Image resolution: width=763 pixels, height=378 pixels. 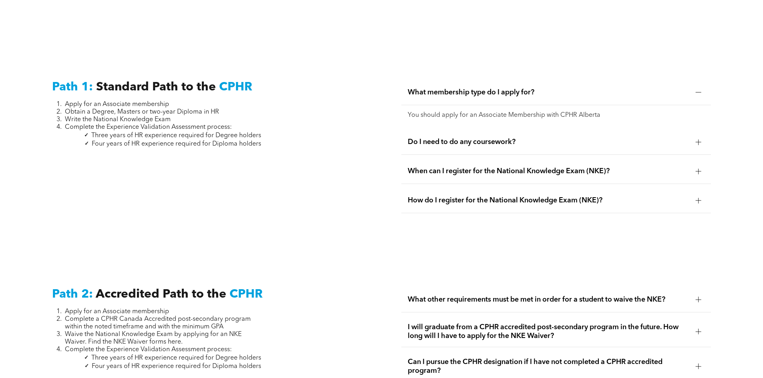 I want to click on span: Write the National Knowledge Exam, so click(x=118, y=120).